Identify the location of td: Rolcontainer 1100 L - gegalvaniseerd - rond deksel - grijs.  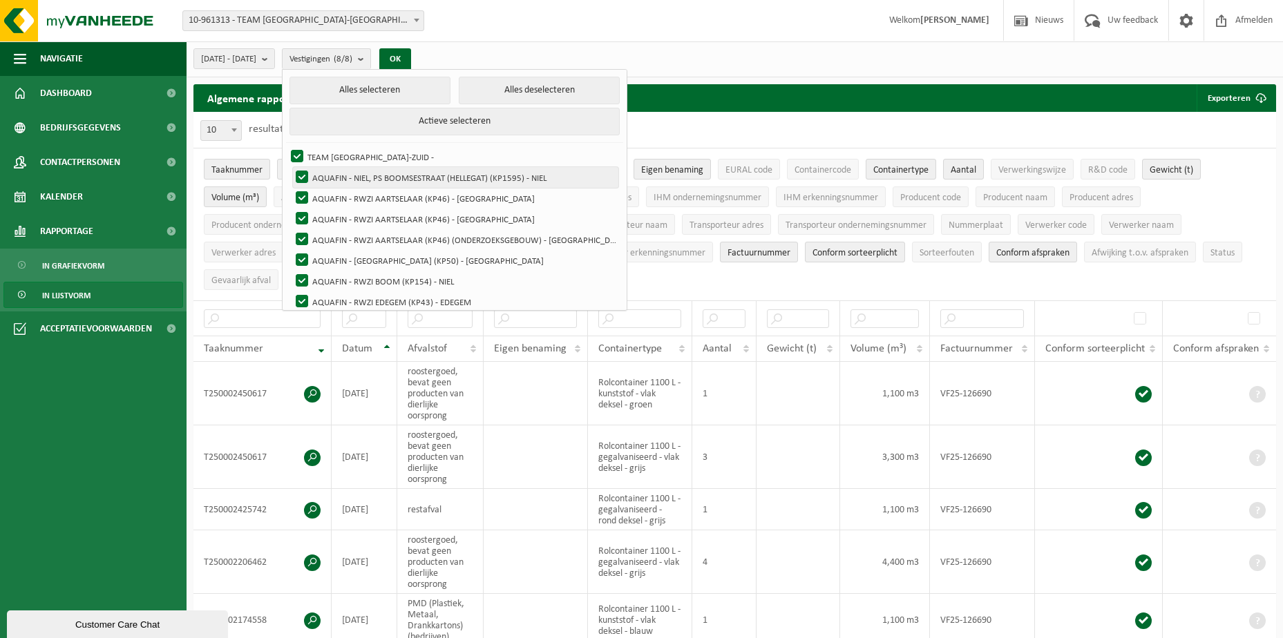
(640, 510).